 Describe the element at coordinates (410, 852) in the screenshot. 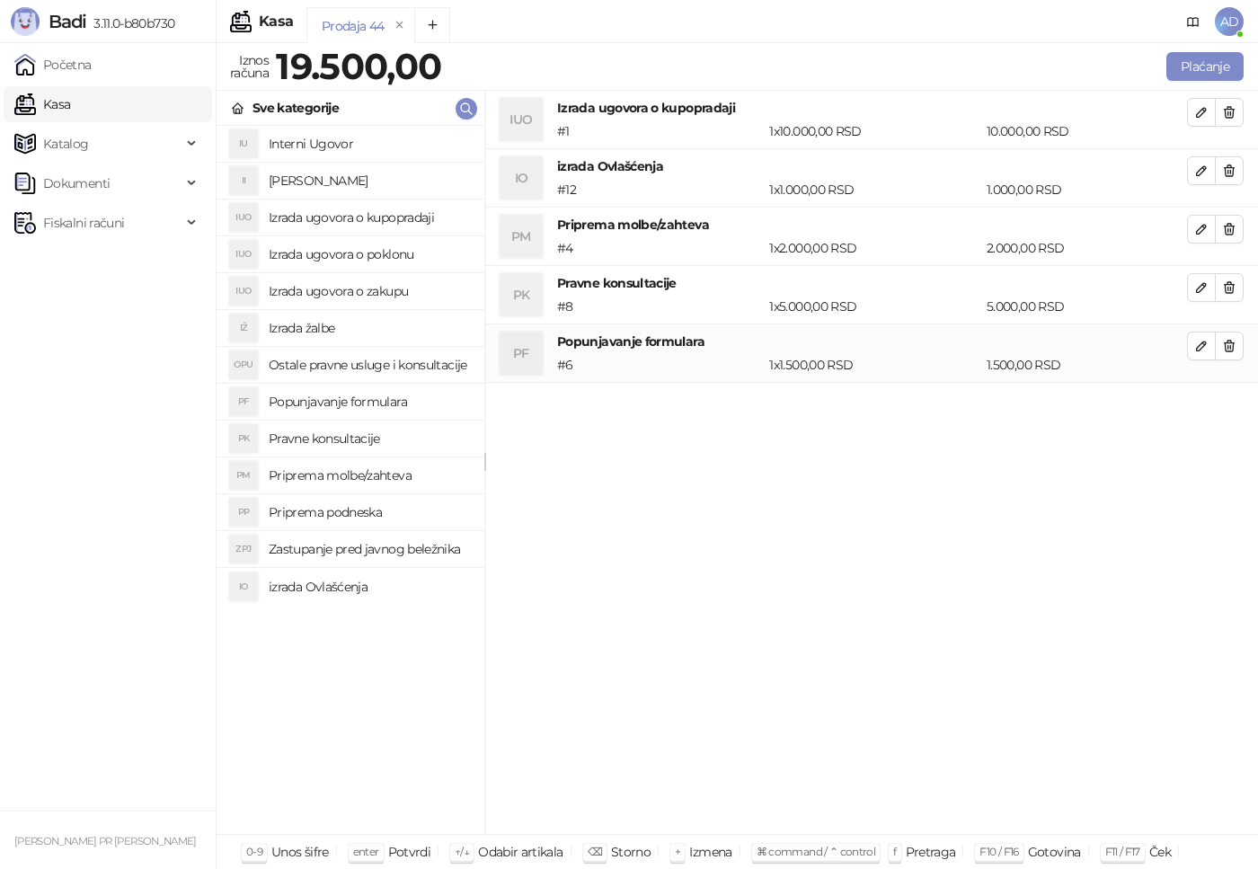

I see `div: Potvrdi` at that location.